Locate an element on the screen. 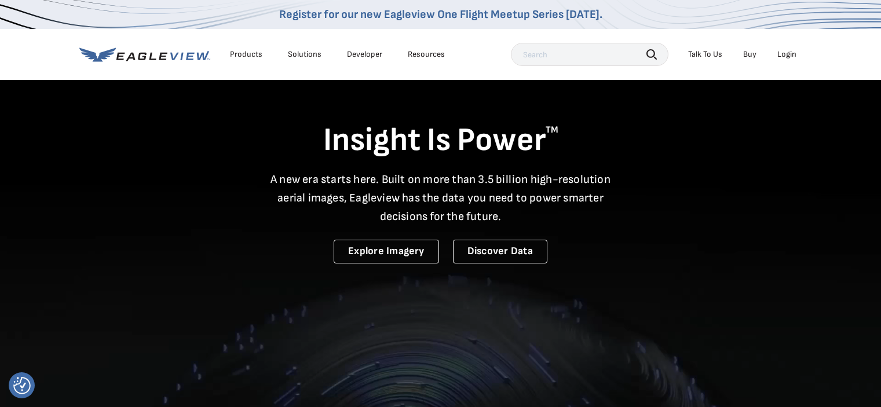  div: Talk To Us is located at coordinates (705, 54).